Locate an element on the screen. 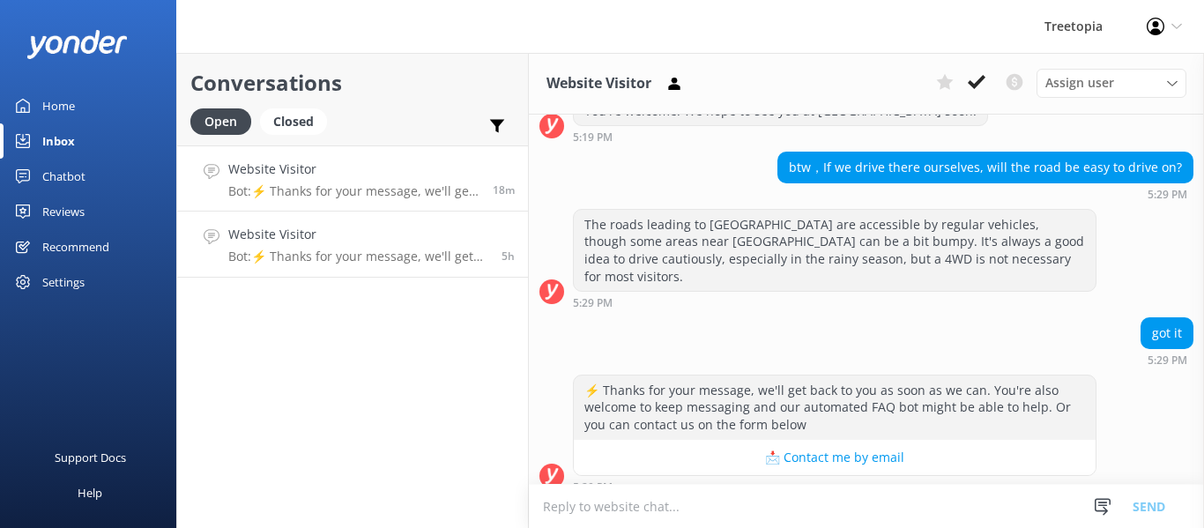 The image size is (1204, 528). div: Assign User is located at coordinates (1111, 83).